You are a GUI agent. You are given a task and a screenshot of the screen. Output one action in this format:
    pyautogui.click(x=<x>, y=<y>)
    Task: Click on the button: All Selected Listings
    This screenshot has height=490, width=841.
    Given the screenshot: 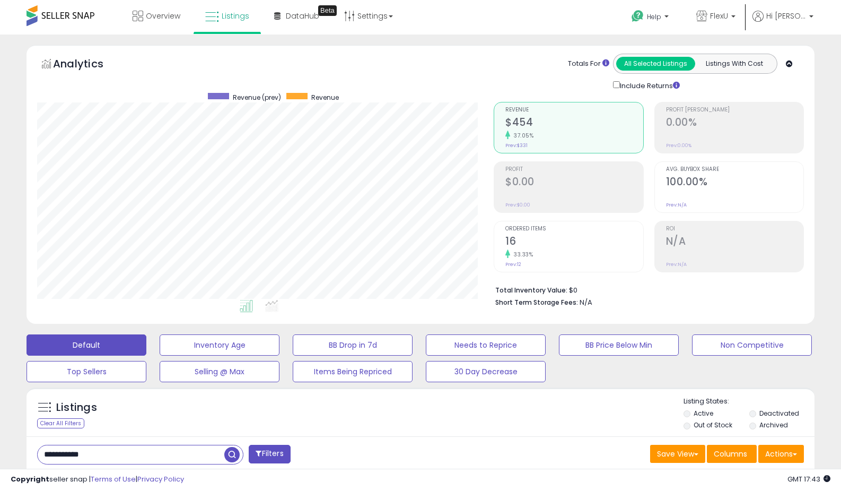 What is the action you would take?
    pyautogui.click(x=656, y=64)
    